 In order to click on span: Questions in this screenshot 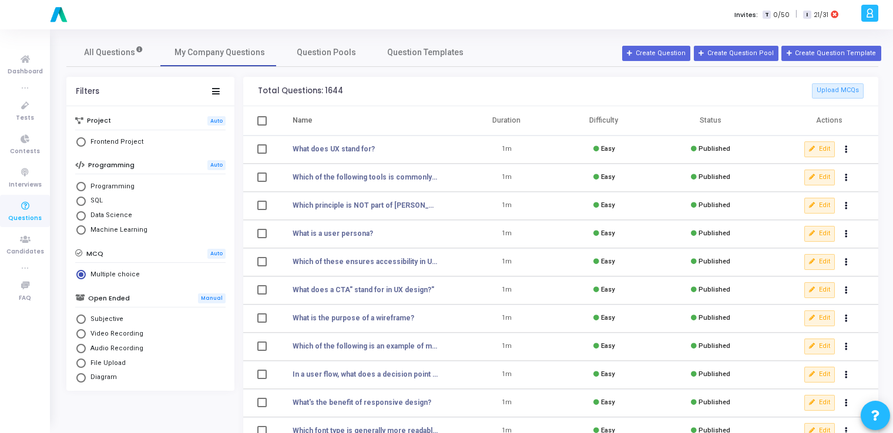, I will do `click(25, 218)`.